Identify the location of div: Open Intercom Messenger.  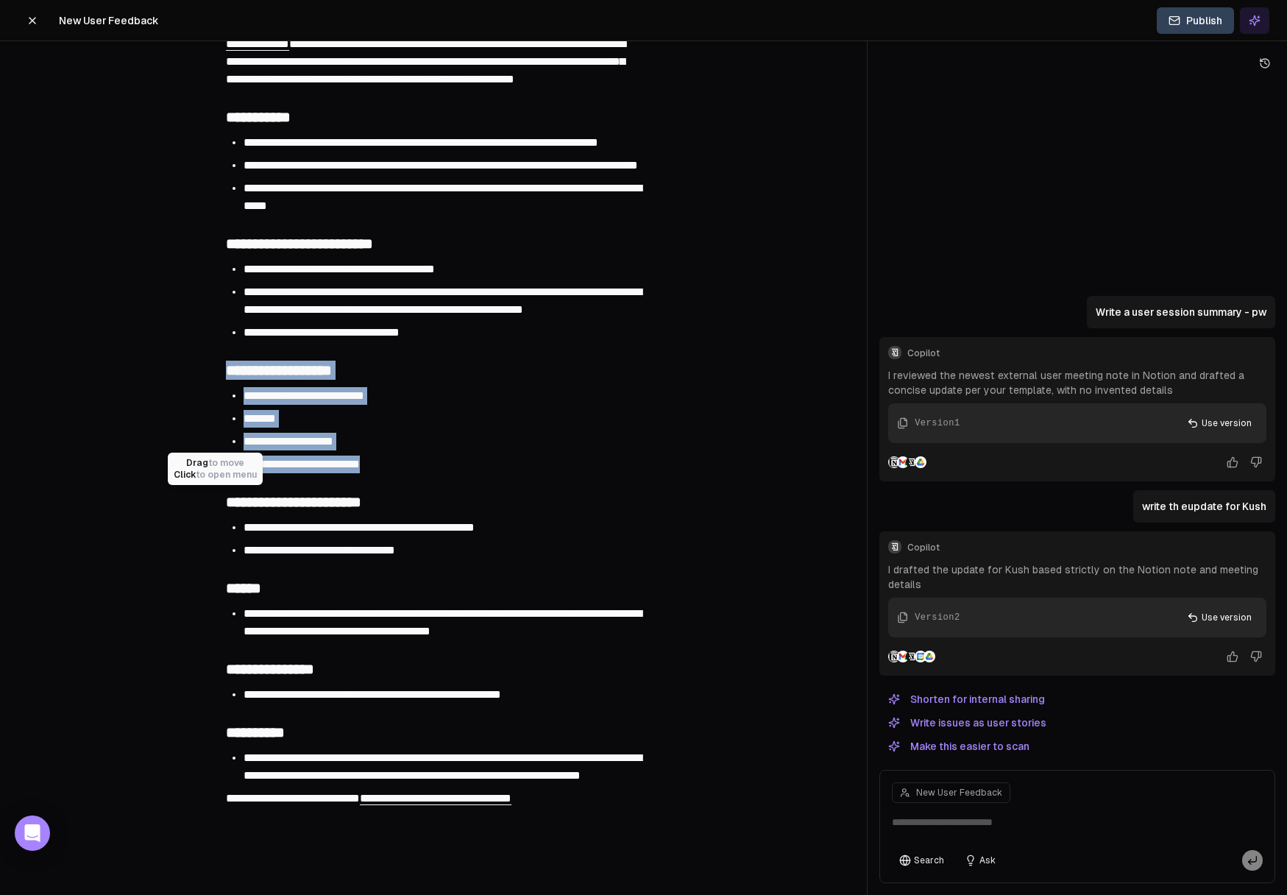
(32, 833).